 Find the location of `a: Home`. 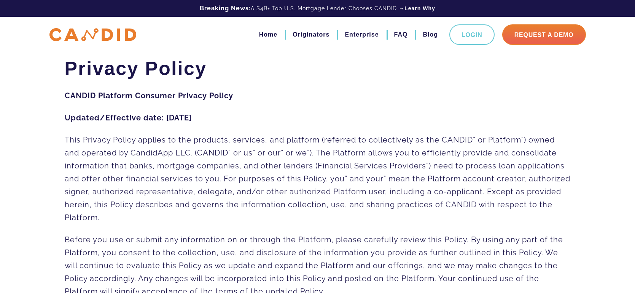

a: Home is located at coordinates (268, 35).